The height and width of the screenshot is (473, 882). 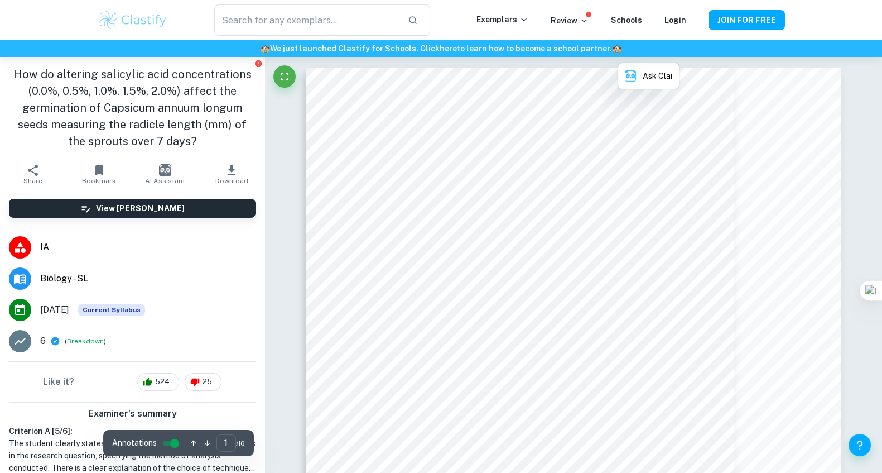 I want to click on span: / 16, so click(x=241, y=443).